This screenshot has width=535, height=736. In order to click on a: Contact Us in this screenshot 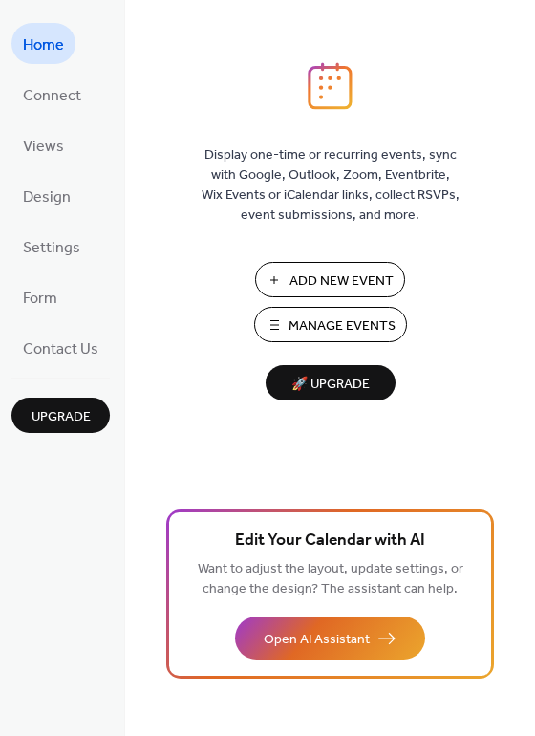, I will do `click(60, 347)`.